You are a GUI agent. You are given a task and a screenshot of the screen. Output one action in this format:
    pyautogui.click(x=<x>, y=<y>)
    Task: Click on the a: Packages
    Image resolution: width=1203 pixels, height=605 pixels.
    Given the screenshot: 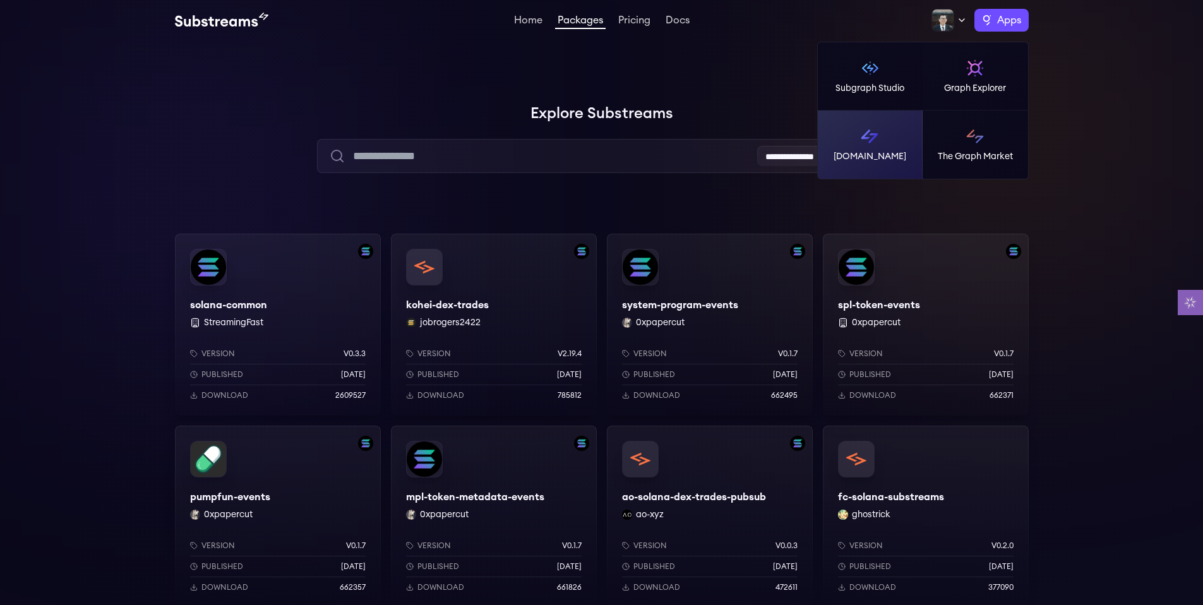 What is the action you would take?
    pyautogui.click(x=580, y=22)
    